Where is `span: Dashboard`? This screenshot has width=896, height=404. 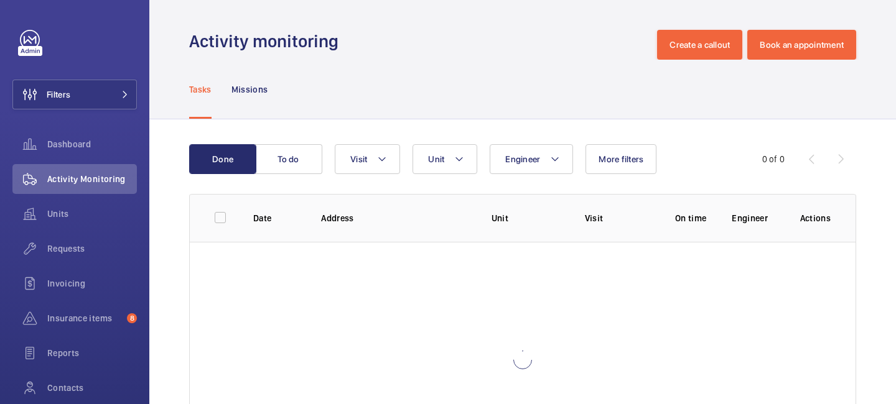
span: Dashboard is located at coordinates (92, 144).